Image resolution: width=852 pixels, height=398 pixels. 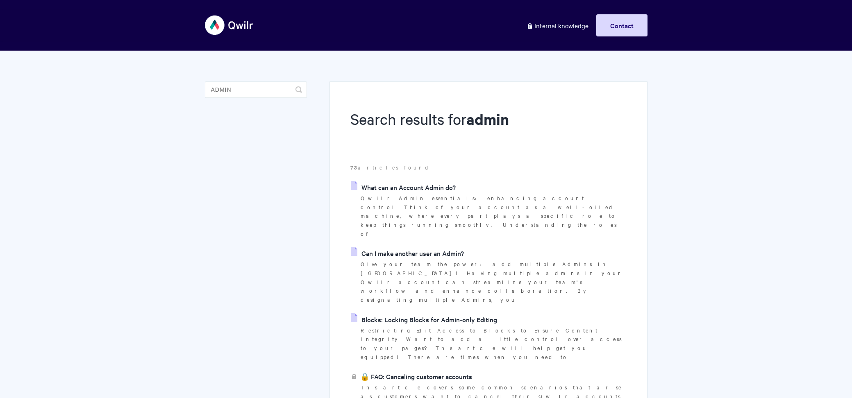 What do you see at coordinates (424, 320) in the screenshot?
I see `a: Blocks: Locking Blocks for Admin-only Editing` at bounding box center [424, 320].